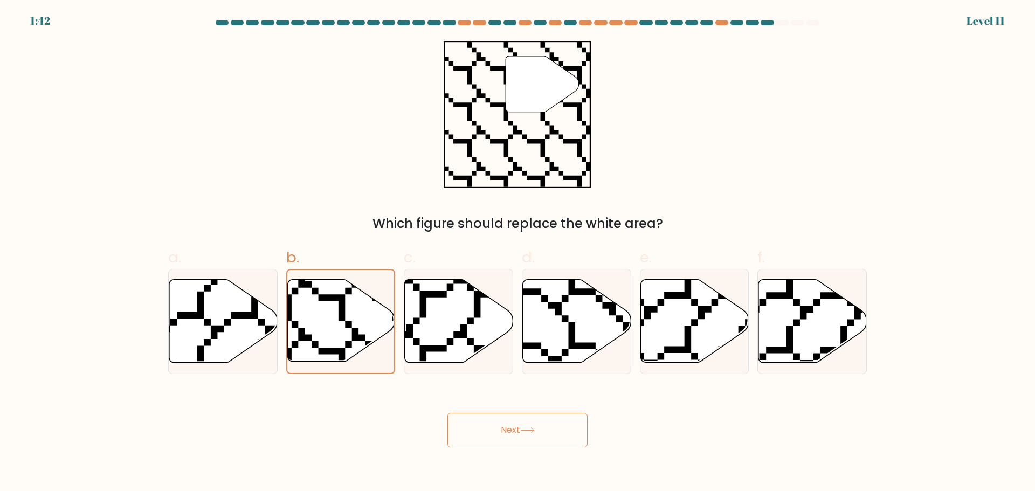 The height and width of the screenshot is (491, 1035). Describe the element at coordinates (646, 257) in the screenshot. I see `span: e.` at that location.